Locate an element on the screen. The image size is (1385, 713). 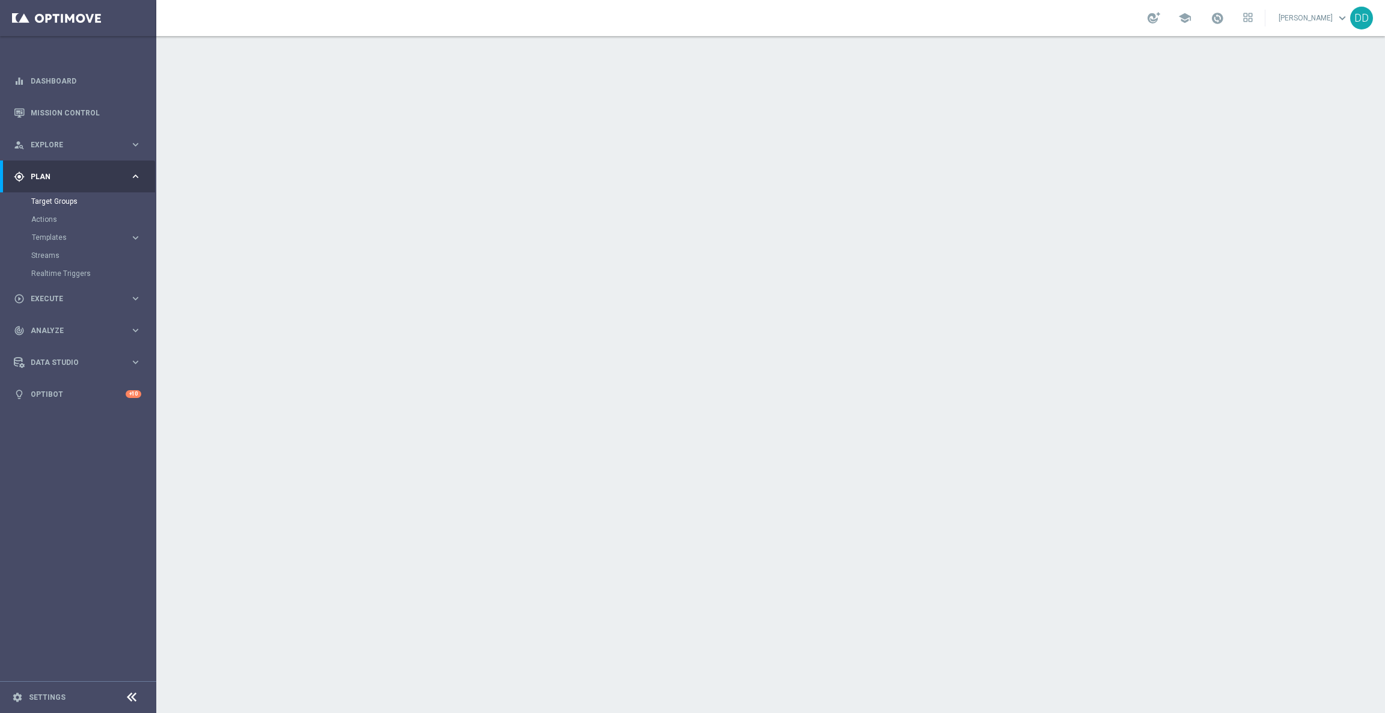
div: Streams is located at coordinates (93, 255).